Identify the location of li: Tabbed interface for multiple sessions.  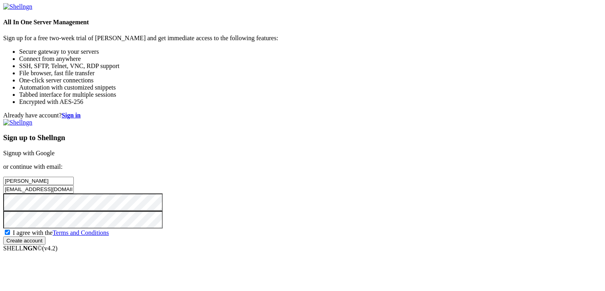
(310, 95).